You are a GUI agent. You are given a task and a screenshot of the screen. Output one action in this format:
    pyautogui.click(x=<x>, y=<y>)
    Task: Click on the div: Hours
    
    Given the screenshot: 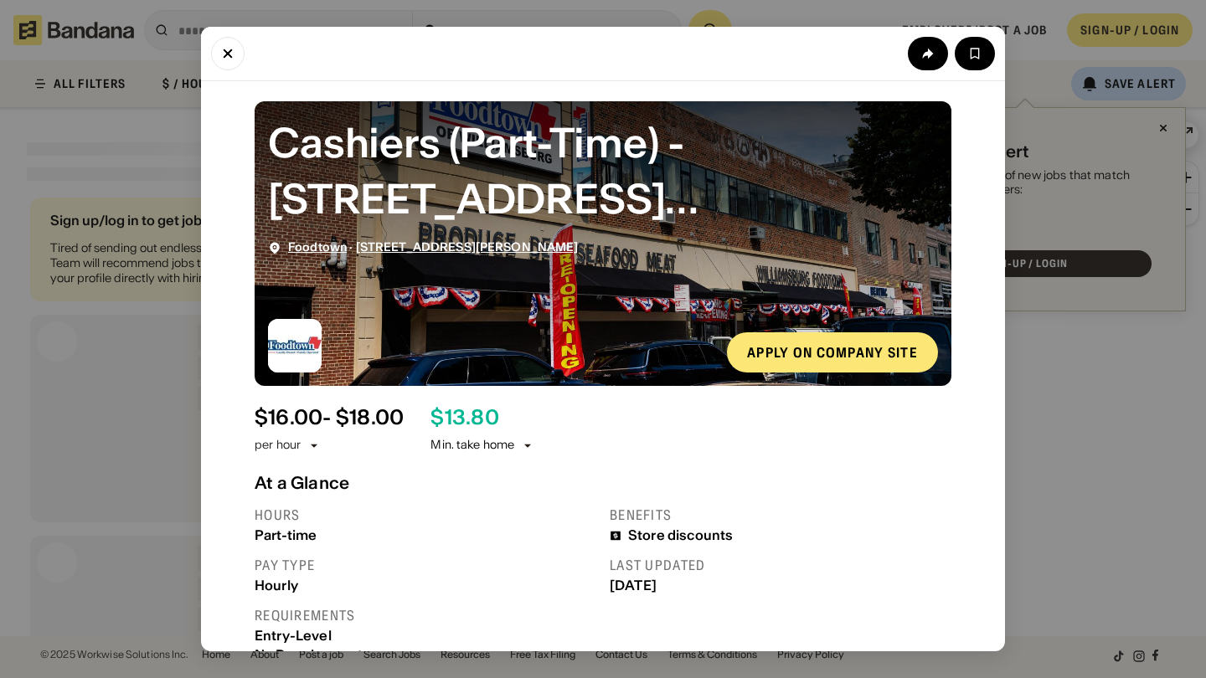 What is the action you would take?
    pyautogui.click(x=425, y=515)
    